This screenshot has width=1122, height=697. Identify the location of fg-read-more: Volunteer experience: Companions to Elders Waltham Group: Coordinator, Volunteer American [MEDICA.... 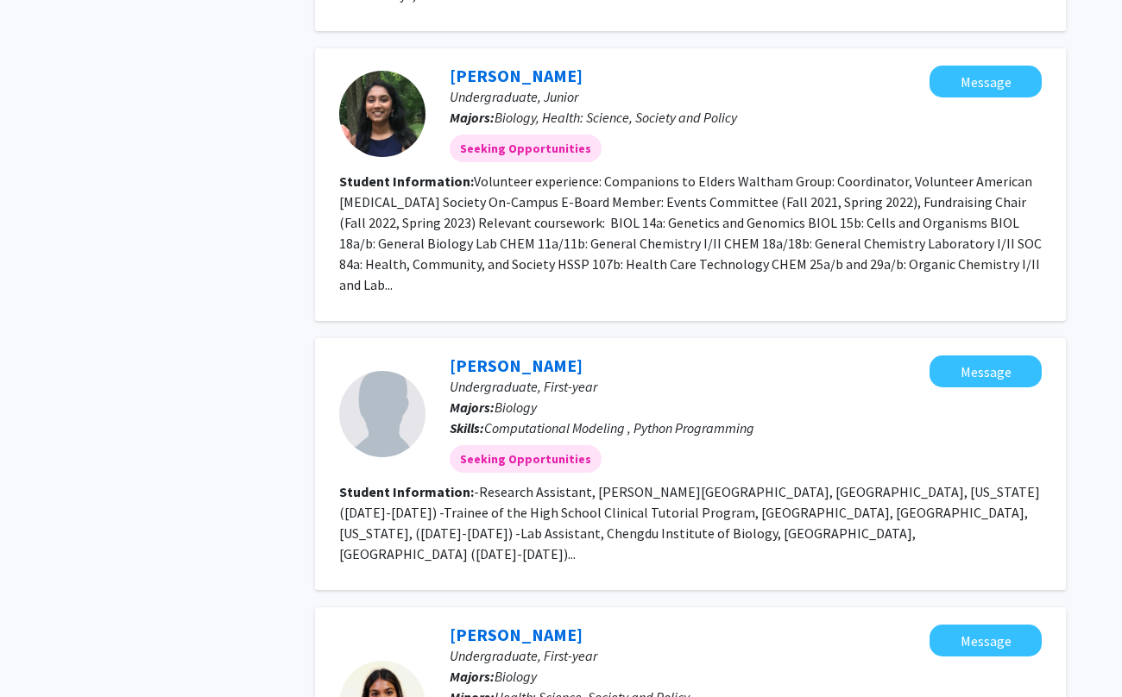
(690, 233).